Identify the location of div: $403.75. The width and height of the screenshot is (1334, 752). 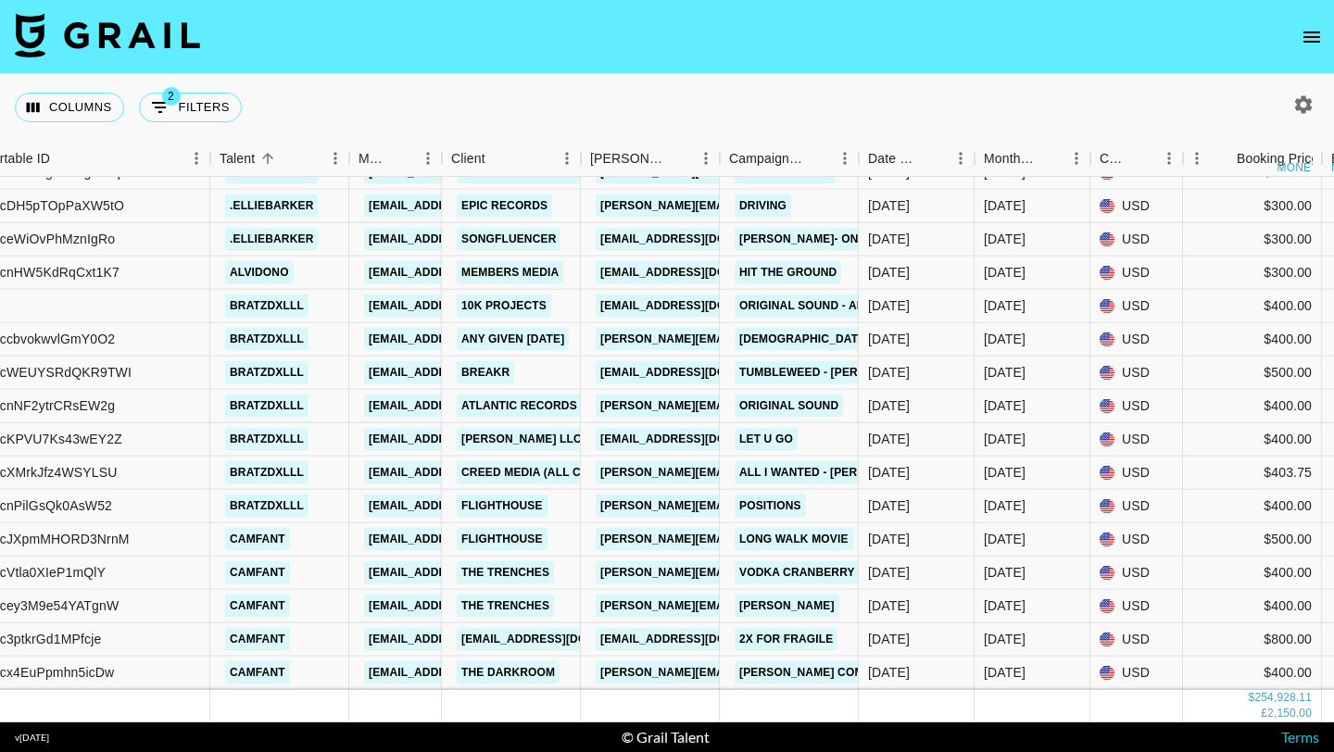
(1253, 474).